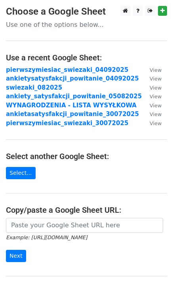 The height and width of the screenshot is (283, 173). I want to click on h4: Select another Google Sheet:, so click(86, 157).